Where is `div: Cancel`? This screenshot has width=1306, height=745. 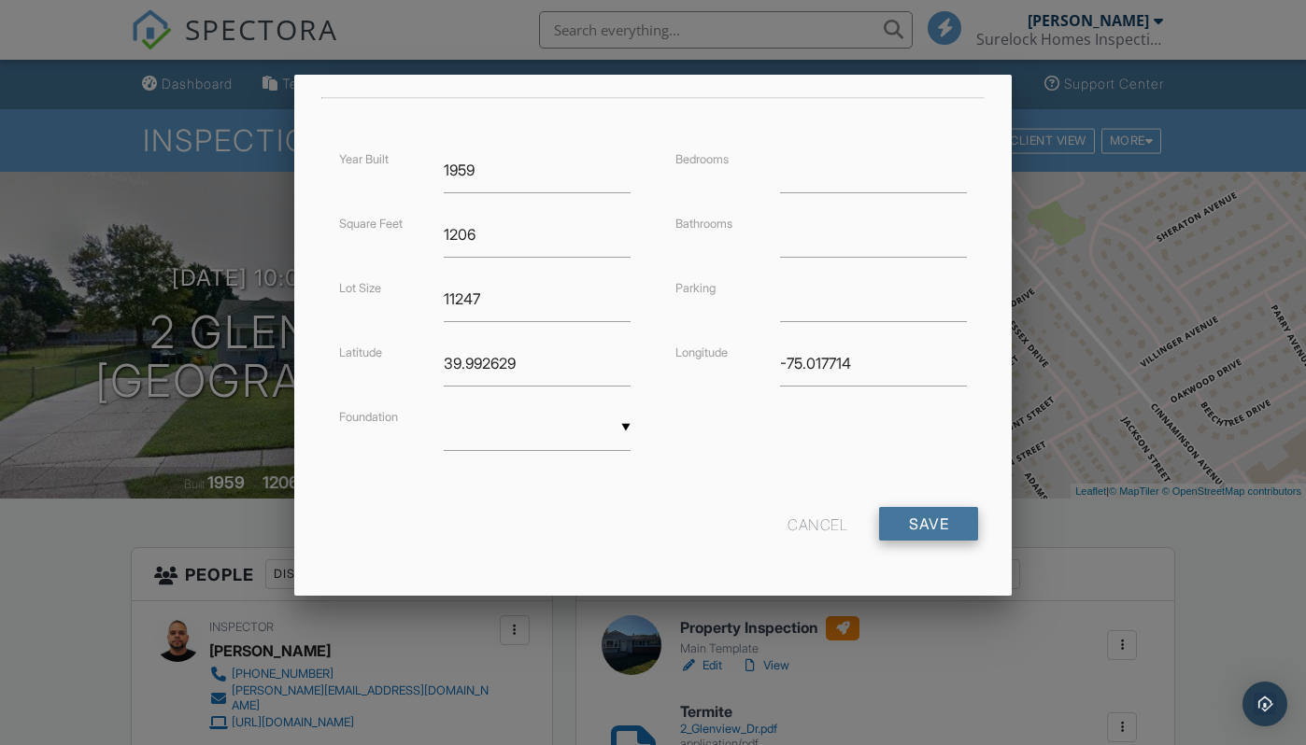
div: Cancel is located at coordinates (817, 524).